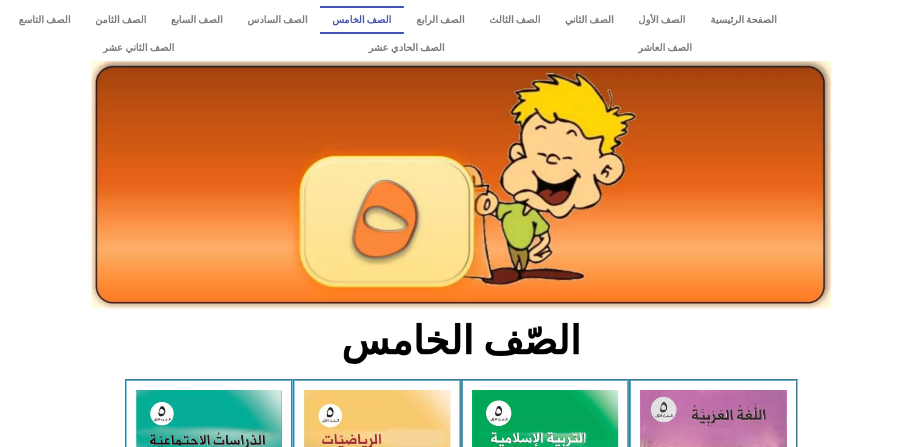 The image size is (922, 447). Describe the element at coordinates (662, 20) in the screenshot. I see `a: الصف الأول` at that location.